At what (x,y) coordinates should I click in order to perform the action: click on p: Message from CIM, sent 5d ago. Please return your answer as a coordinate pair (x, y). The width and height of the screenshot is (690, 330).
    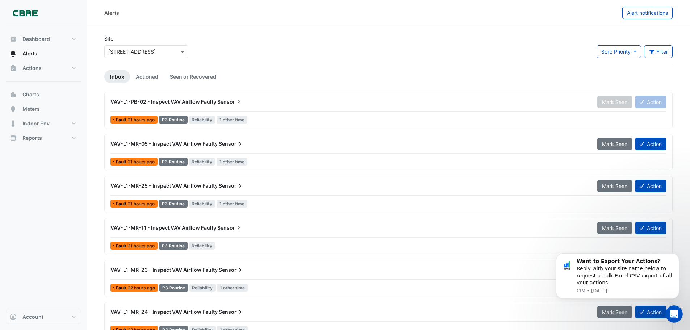
    Looking at the image, I should click on (80, 39).